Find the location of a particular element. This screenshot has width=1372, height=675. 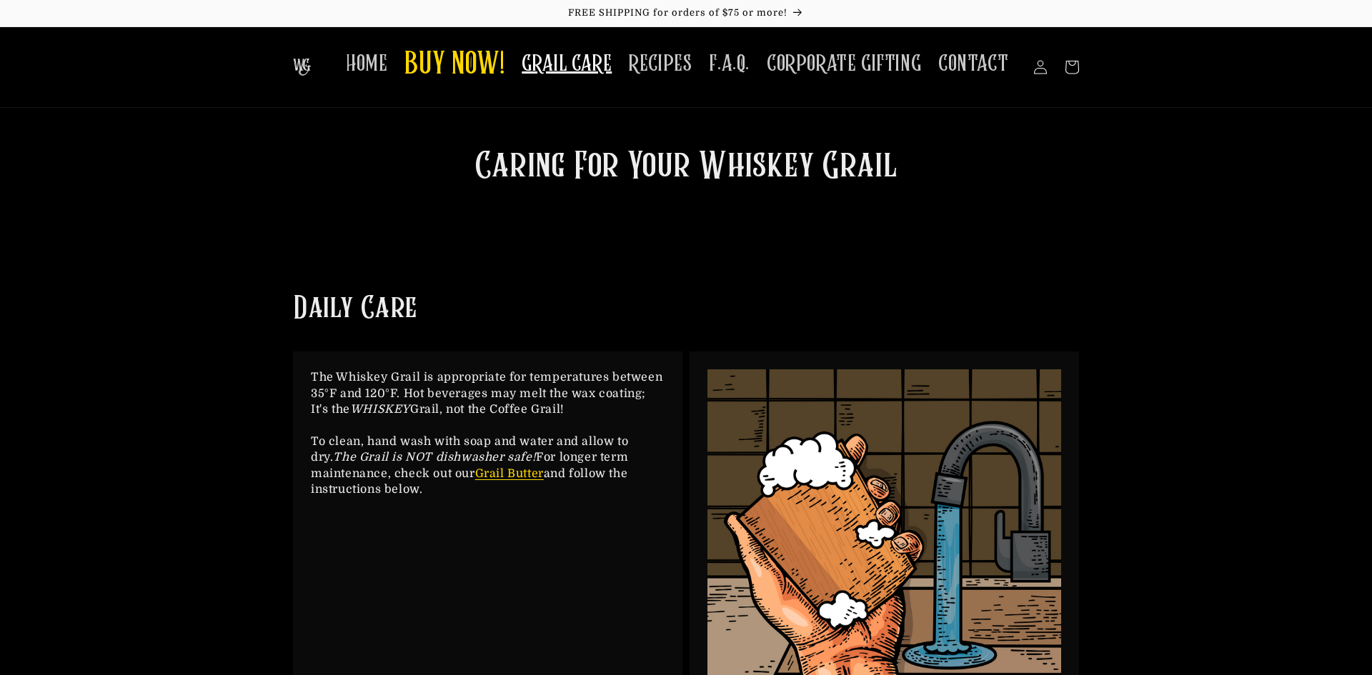

span: CORPORATE GIFTING is located at coordinates (844, 64).